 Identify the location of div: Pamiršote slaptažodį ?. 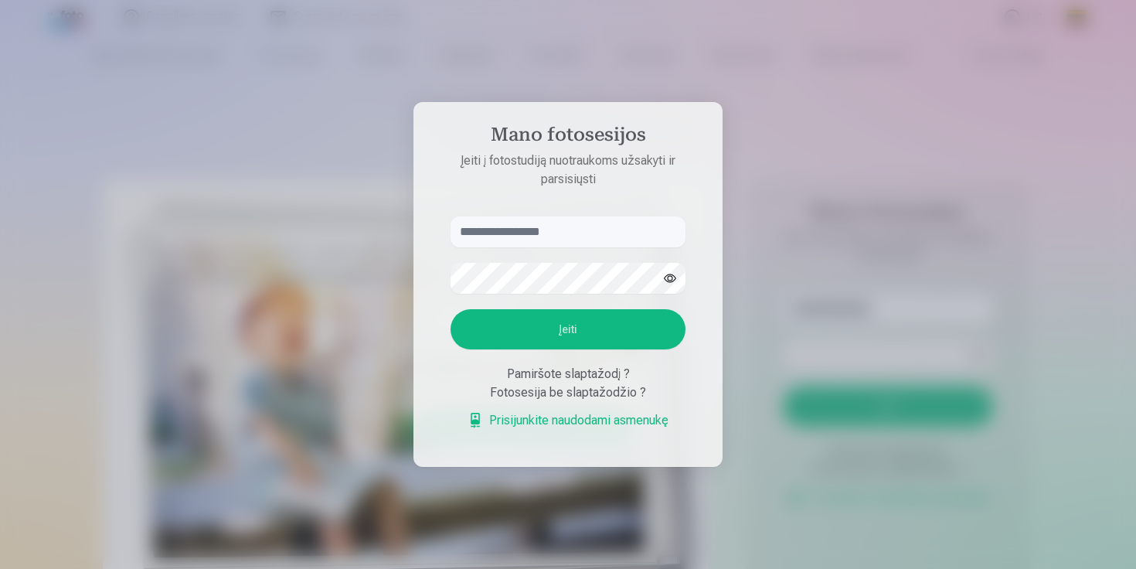
(568, 374).